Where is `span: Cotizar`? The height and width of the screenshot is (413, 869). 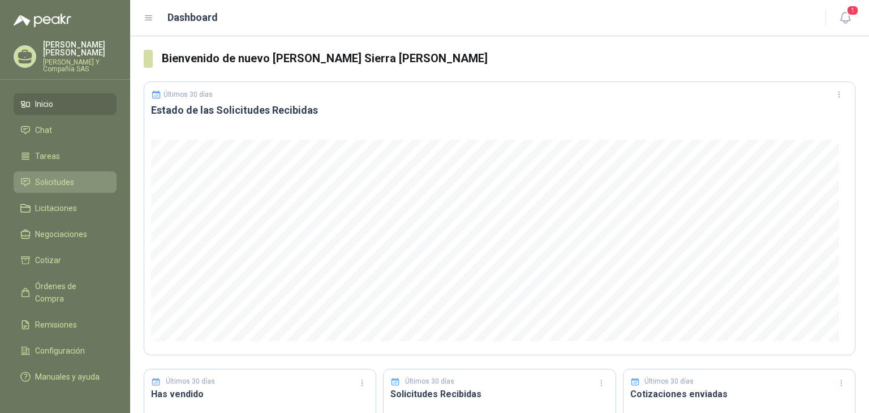 span: Cotizar is located at coordinates (48, 260).